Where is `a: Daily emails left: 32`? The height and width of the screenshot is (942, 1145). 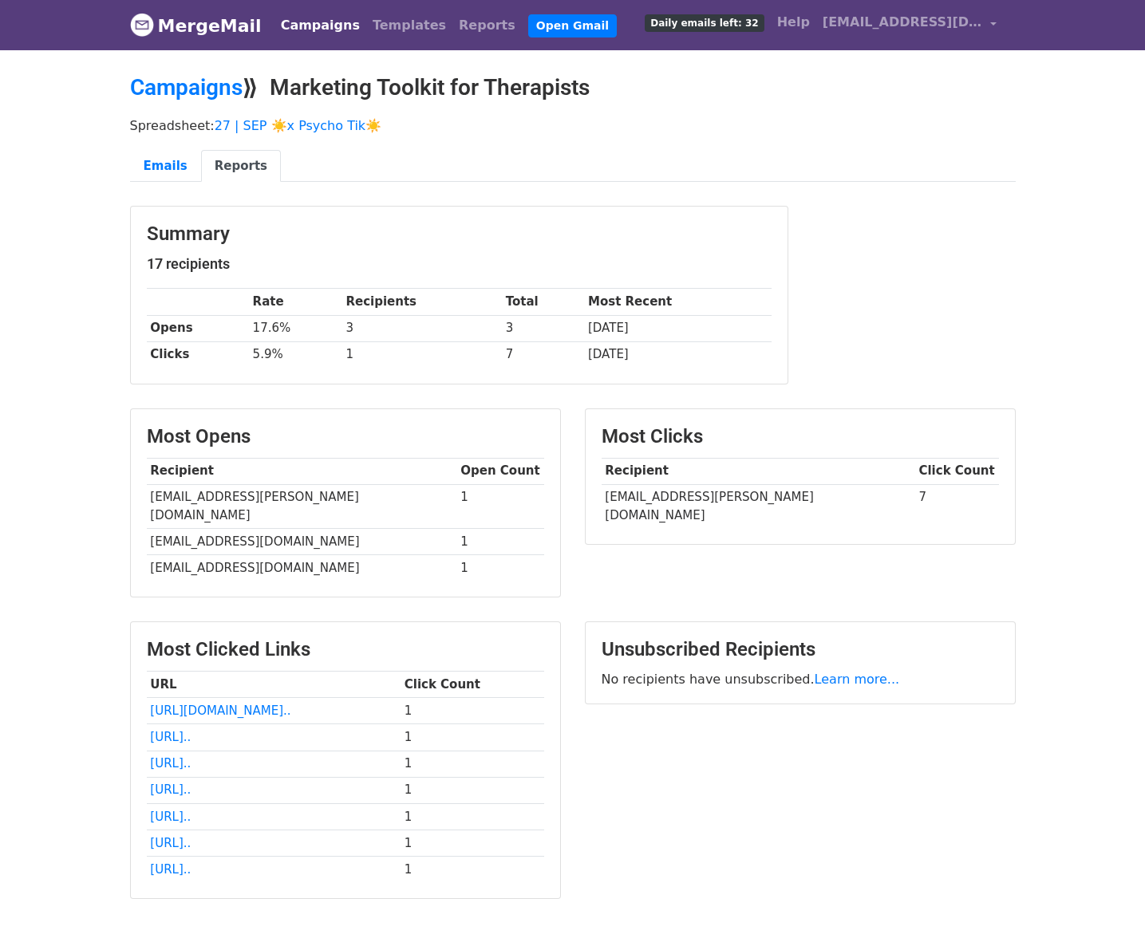 a: Daily emails left: 32 is located at coordinates (704, 22).